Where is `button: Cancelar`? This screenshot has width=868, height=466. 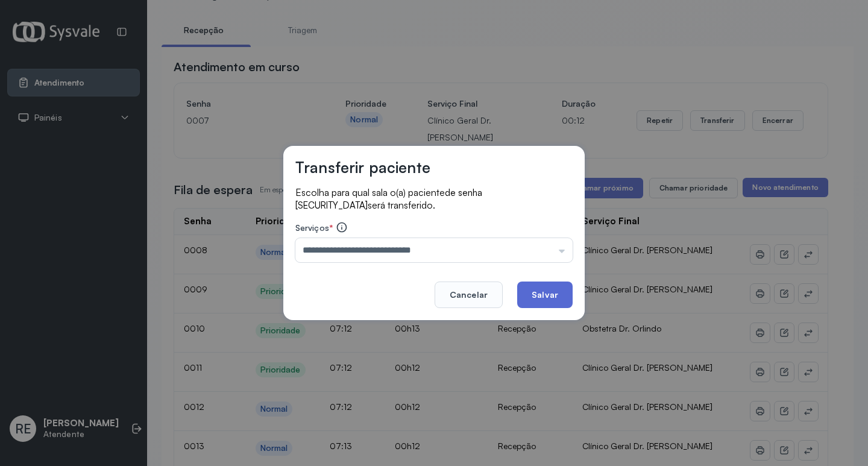
button: Cancelar is located at coordinates (468, 295).